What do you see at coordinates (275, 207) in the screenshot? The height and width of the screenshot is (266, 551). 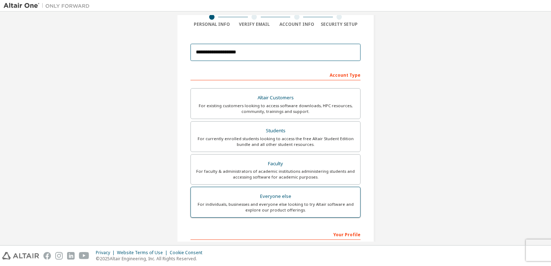 I see `div: For individuals, businesses and everyone else looking to try Altair software and explore our prod...` at bounding box center [275, 207].